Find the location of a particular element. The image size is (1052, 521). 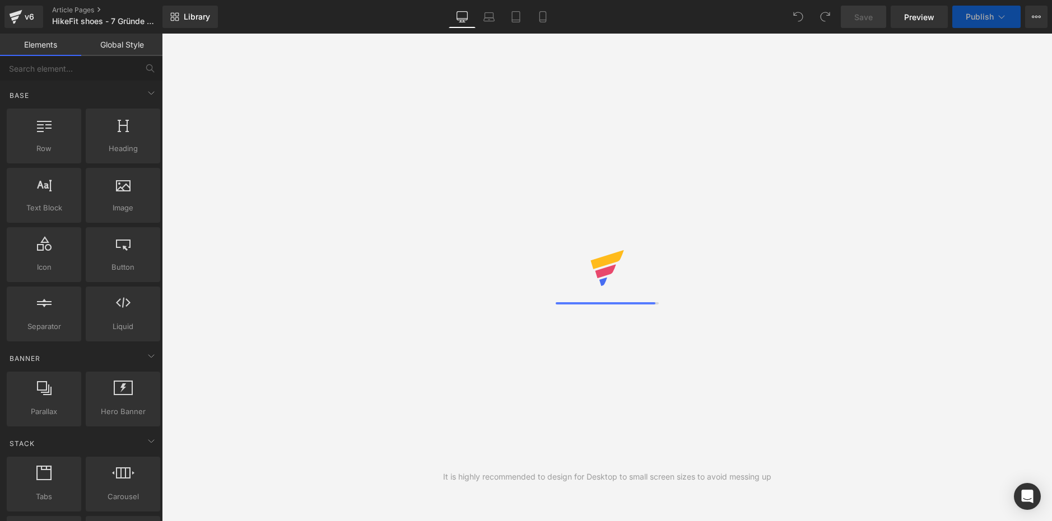

span: Hero Banner is located at coordinates (123, 412).